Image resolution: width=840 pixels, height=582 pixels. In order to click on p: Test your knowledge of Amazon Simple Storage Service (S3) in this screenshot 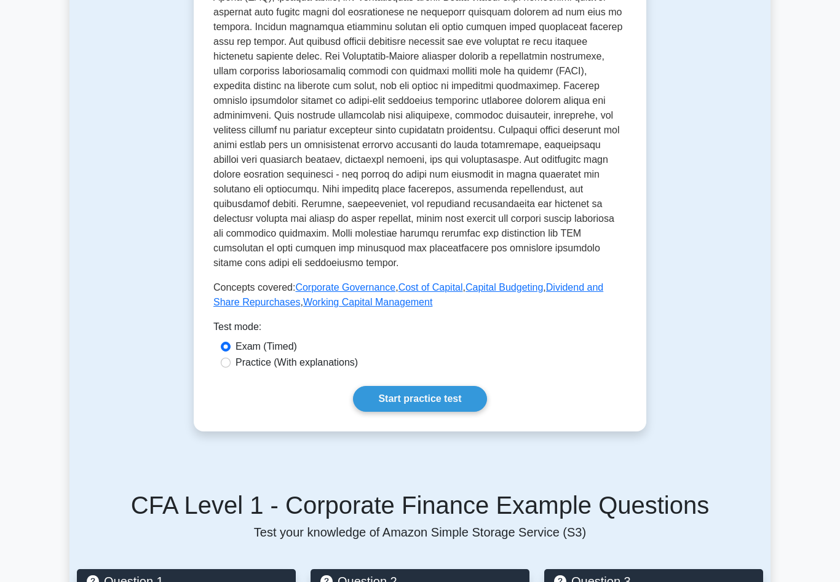, I will do `click(420, 533)`.